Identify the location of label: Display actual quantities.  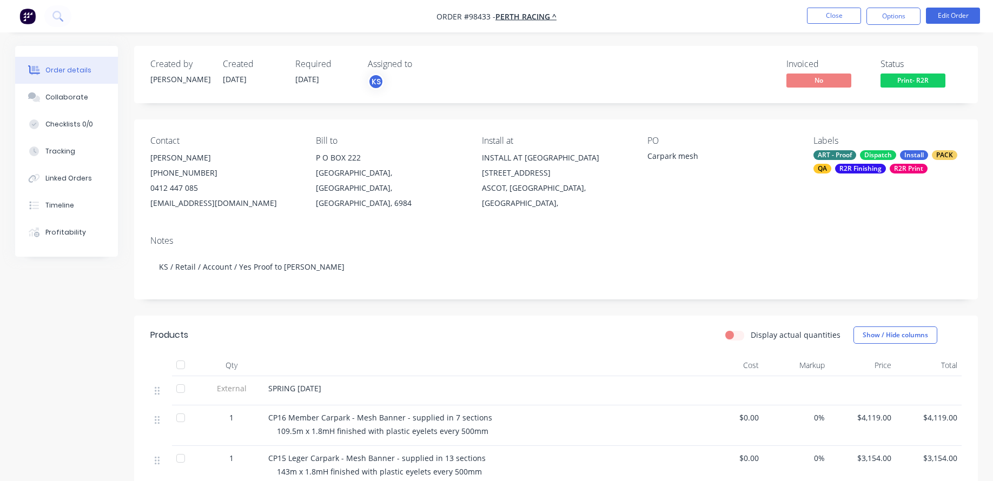
(796, 335).